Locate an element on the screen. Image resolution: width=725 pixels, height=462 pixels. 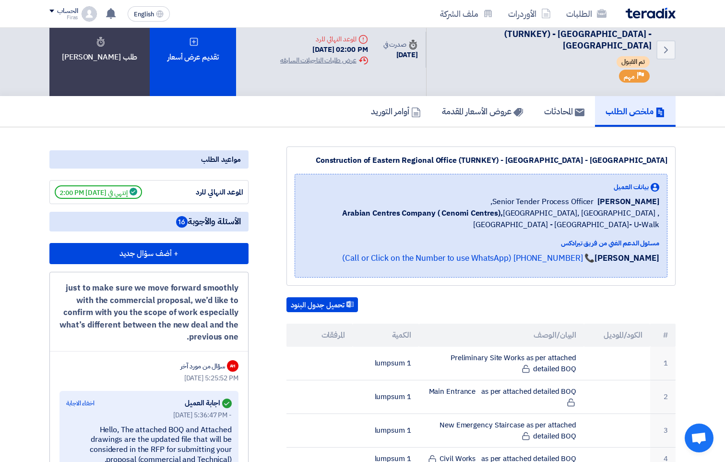
b: Arabian Centres Company ( Cenomi Centres), is located at coordinates (422, 213).